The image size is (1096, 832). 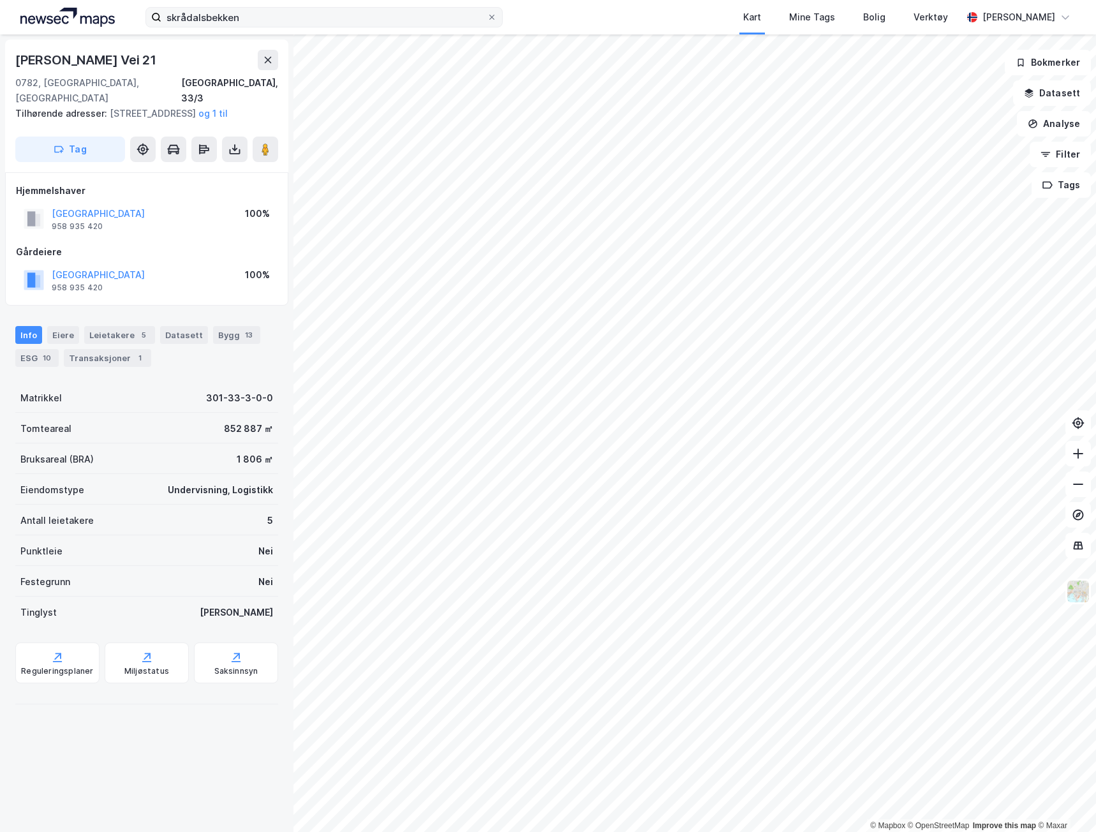 What do you see at coordinates (70, 149) in the screenshot?
I see `button: Tag` at bounding box center [70, 149].